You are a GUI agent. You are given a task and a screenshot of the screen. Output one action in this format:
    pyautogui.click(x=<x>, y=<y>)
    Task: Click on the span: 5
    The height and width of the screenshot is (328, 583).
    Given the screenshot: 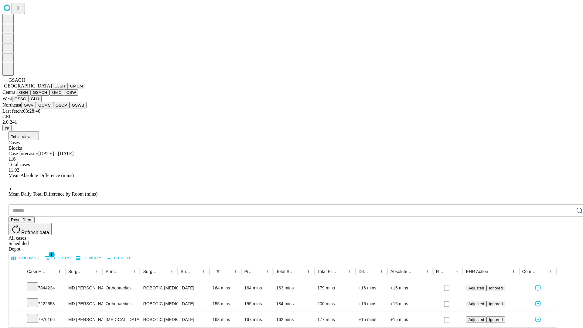 What is the action you would take?
    pyautogui.click(x=10, y=188)
    